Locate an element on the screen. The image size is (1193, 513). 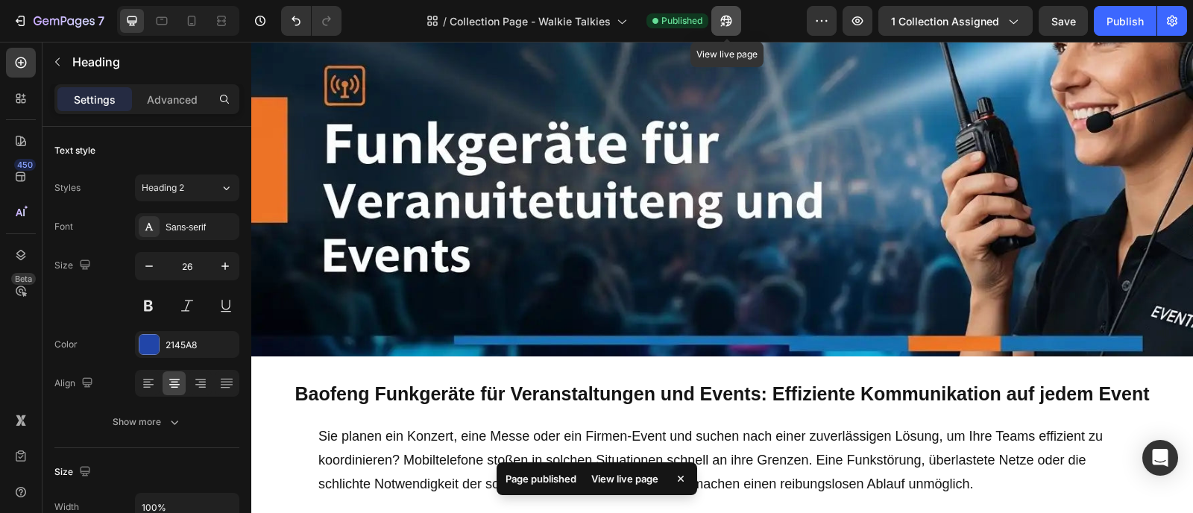
span: Published is located at coordinates (681, 21).